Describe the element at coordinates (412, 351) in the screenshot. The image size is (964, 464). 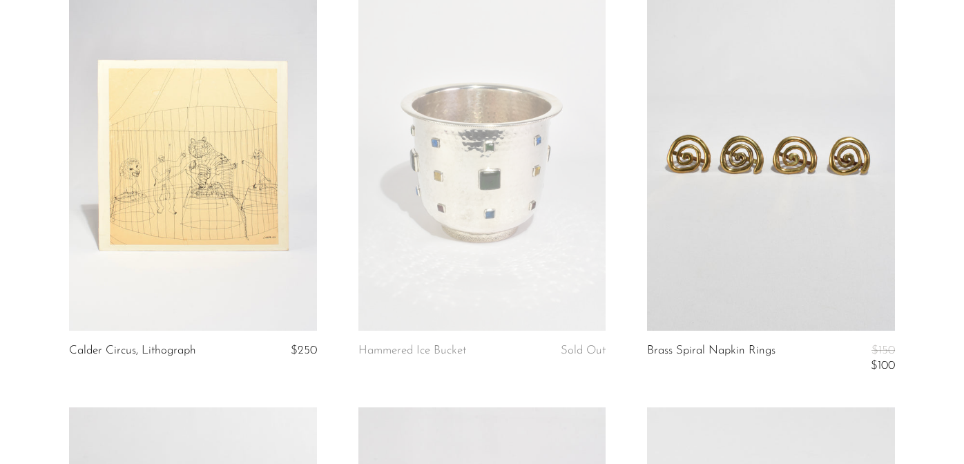
I see `a: Hammered Ice Bucket` at that location.